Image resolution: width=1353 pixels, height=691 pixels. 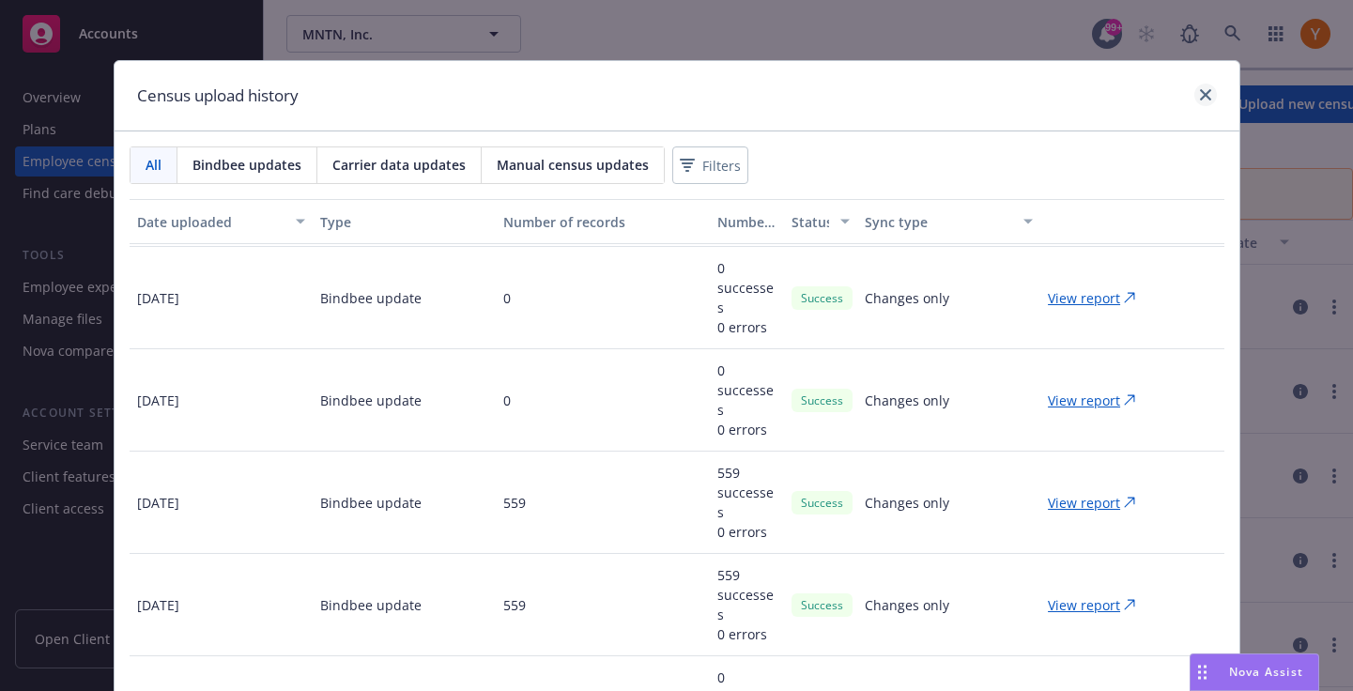 I want to click on div: Status, so click(x=810, y=222).